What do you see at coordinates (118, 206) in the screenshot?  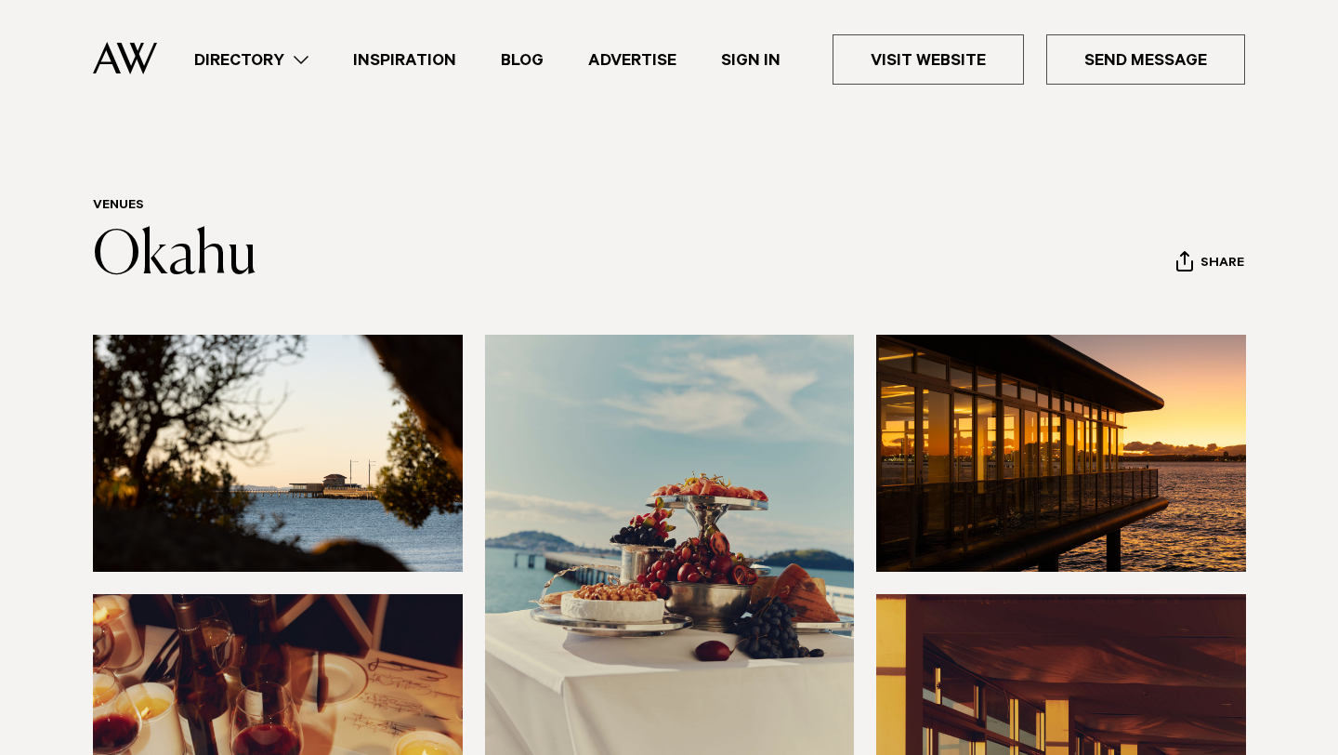 I see `a: Venues` at bounding box center [118, 206].